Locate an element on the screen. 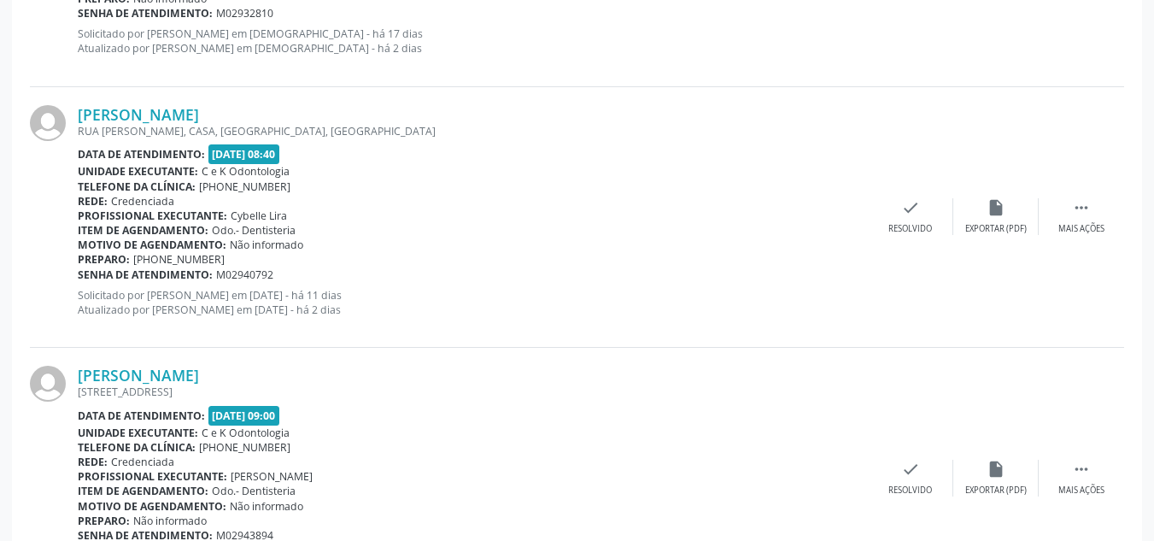 The width and height of the screenshot is (1154, 541). span: M02932810 is located at coordinates (244, 13).